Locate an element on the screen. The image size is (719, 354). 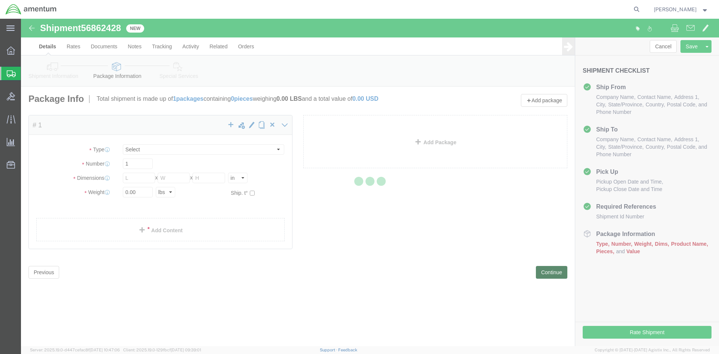
a: Feedback is located at coordinates (348, 350).